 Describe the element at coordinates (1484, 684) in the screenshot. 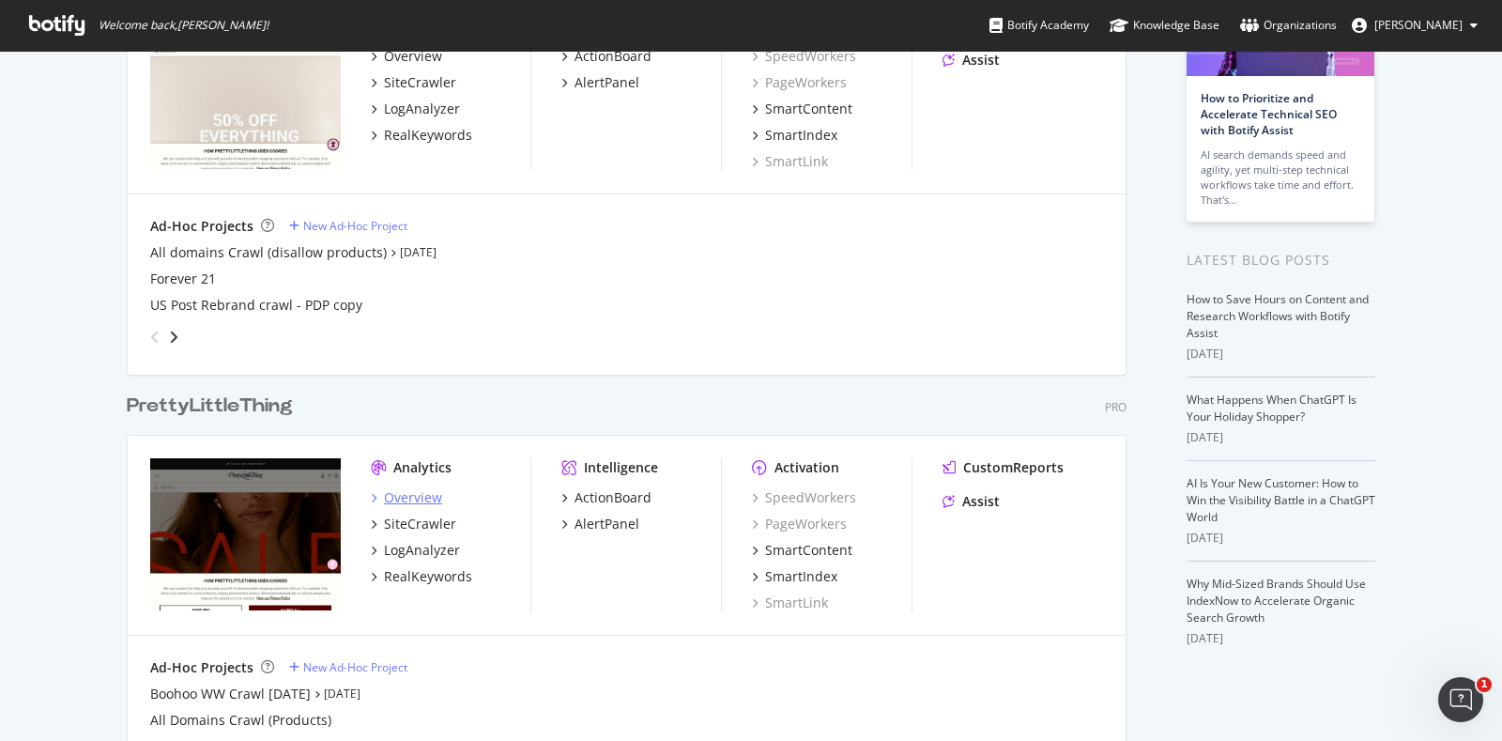

I see `span: 1` at that location.